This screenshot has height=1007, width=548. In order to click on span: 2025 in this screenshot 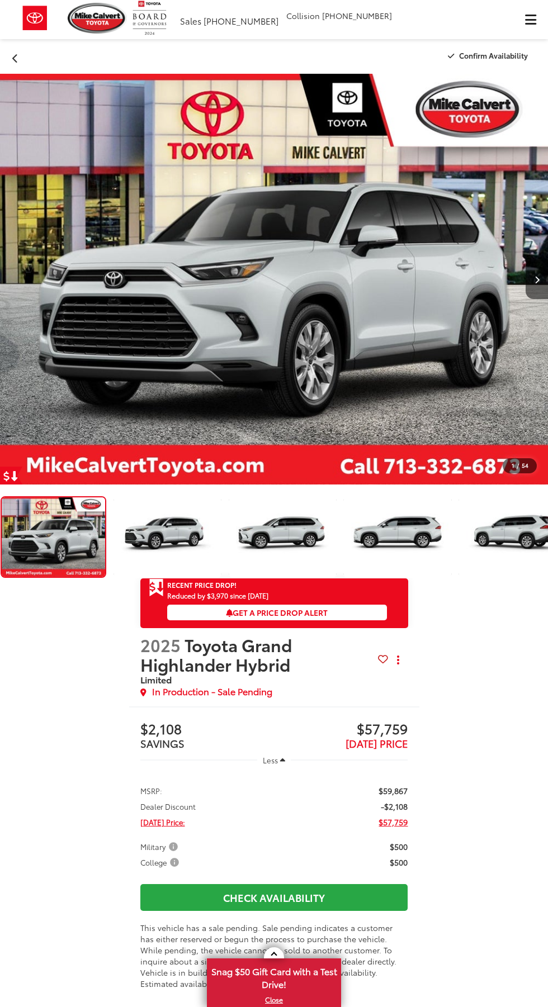, I will do `click(160, 645)`.